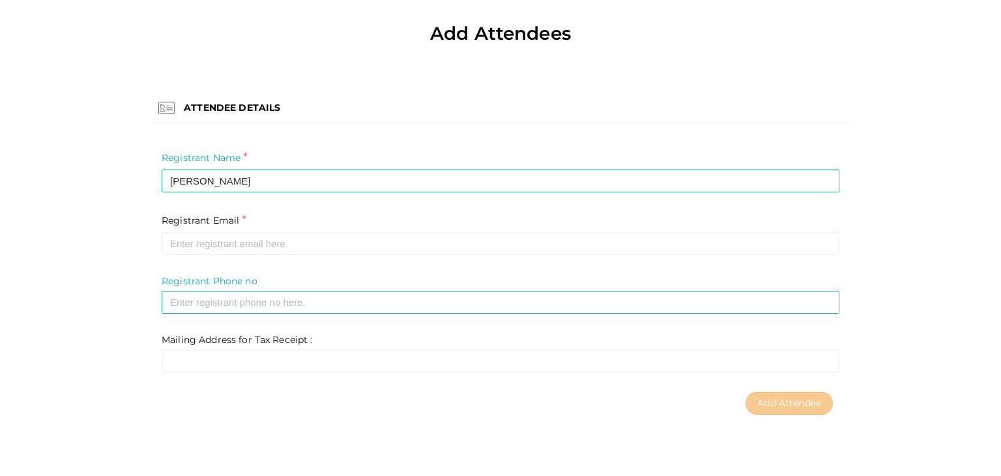  Describe the element at coordinates (789, 403) in the screenshot. I see `button: Add Attendee` at that location.